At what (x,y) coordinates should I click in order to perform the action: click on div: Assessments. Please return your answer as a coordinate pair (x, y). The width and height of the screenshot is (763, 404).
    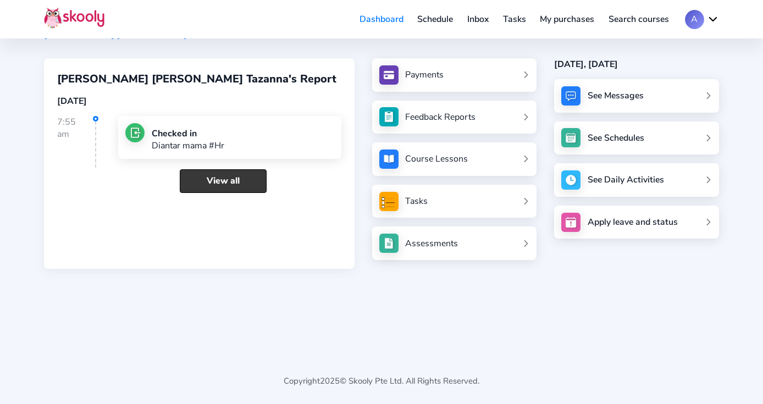
    Looking at the image, I should click on (431, 243).